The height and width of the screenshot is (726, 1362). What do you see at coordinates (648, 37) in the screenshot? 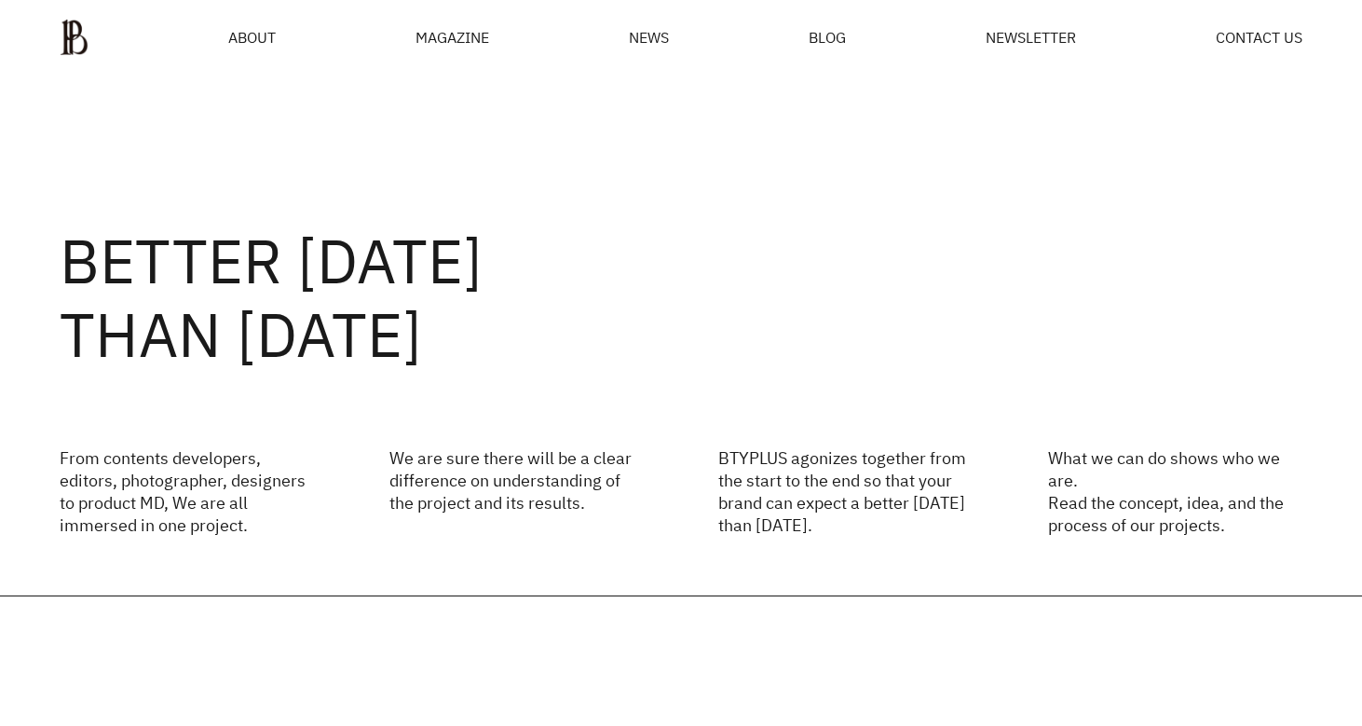
I see `a: NEWS` at bounding box center [648, 37].